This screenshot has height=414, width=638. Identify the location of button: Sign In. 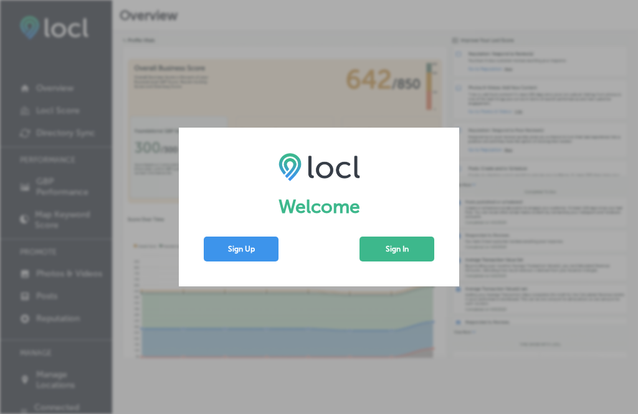
(397, 249).